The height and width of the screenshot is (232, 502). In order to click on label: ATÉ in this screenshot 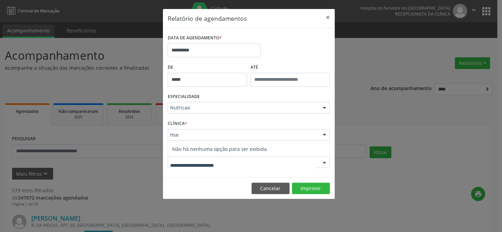, I will do `click(290, 67)`.